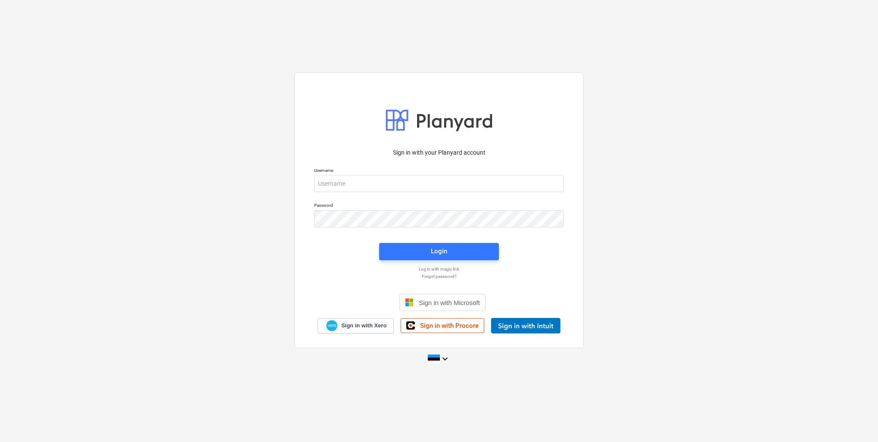 The height and width of the screenshot is (442, 878). Describe the element at coordinates (439, 269) in the screenshot. I see `a: Log in with magic link` at that location.